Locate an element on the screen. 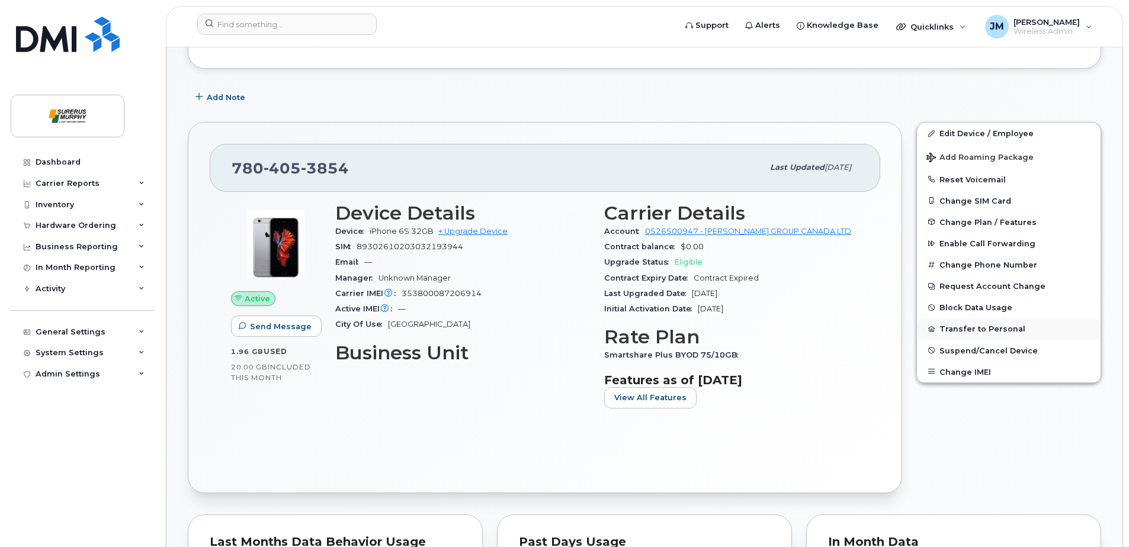 This screenshot has width=1129, height=547. span: 89302610203032193944 is located at coordinates (410, 246).